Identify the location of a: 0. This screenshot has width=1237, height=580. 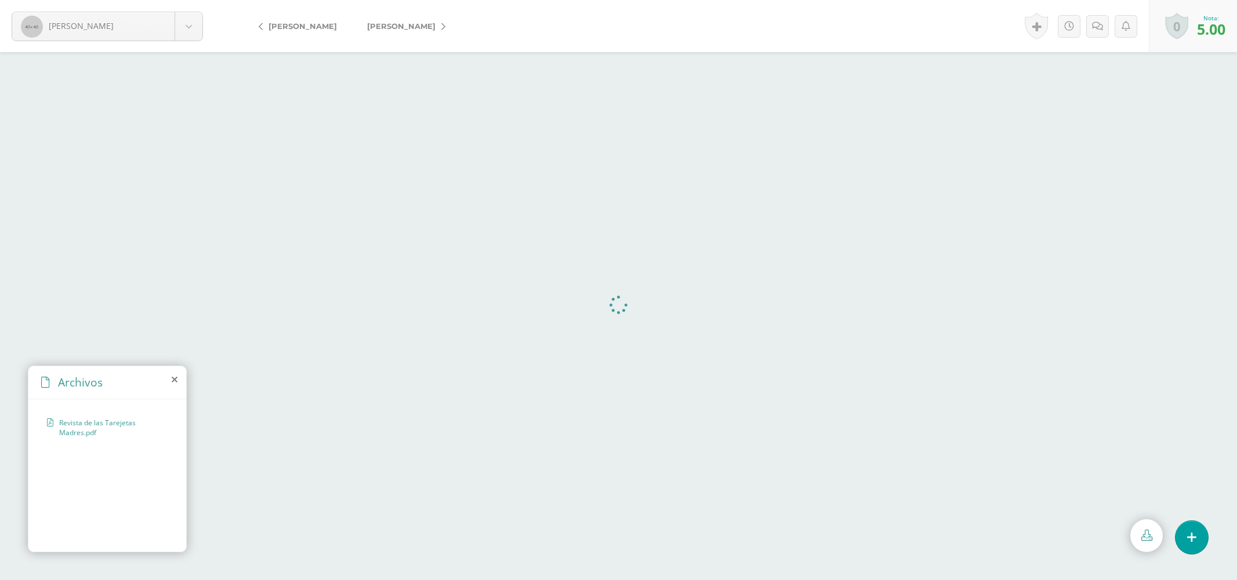
(1176, 26).